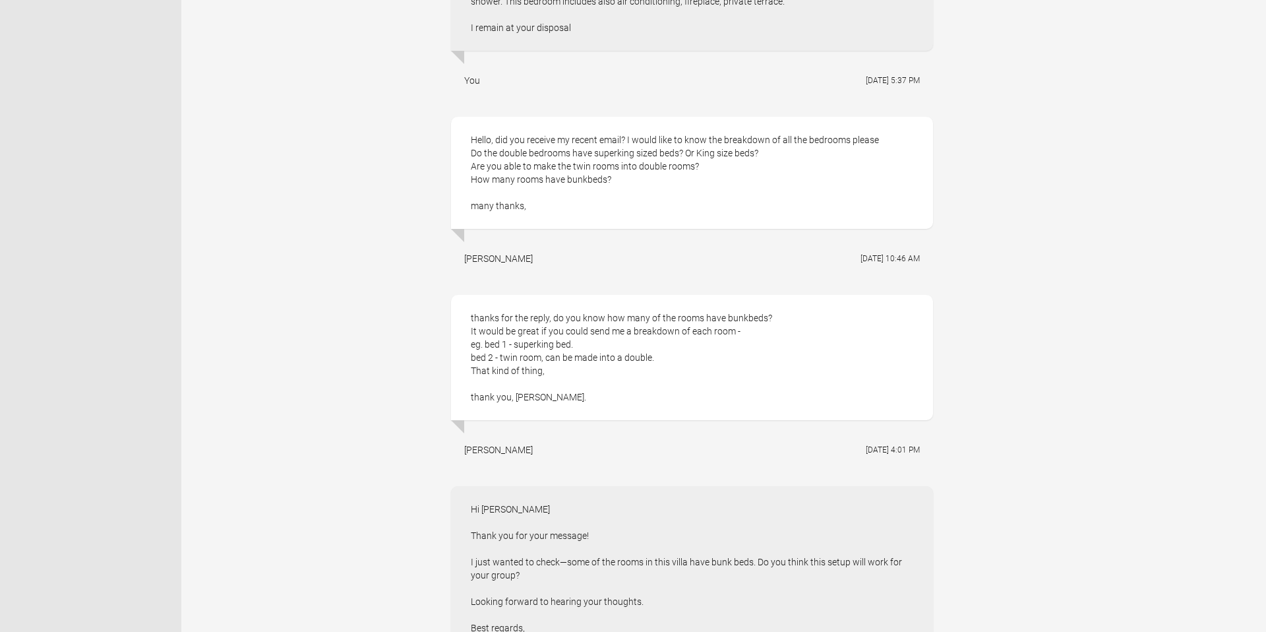 The height and width of the screenshot is (632, 1266). Describe the element at coordinates (472, 80) in the screenshot. I see `div: You` at that location.